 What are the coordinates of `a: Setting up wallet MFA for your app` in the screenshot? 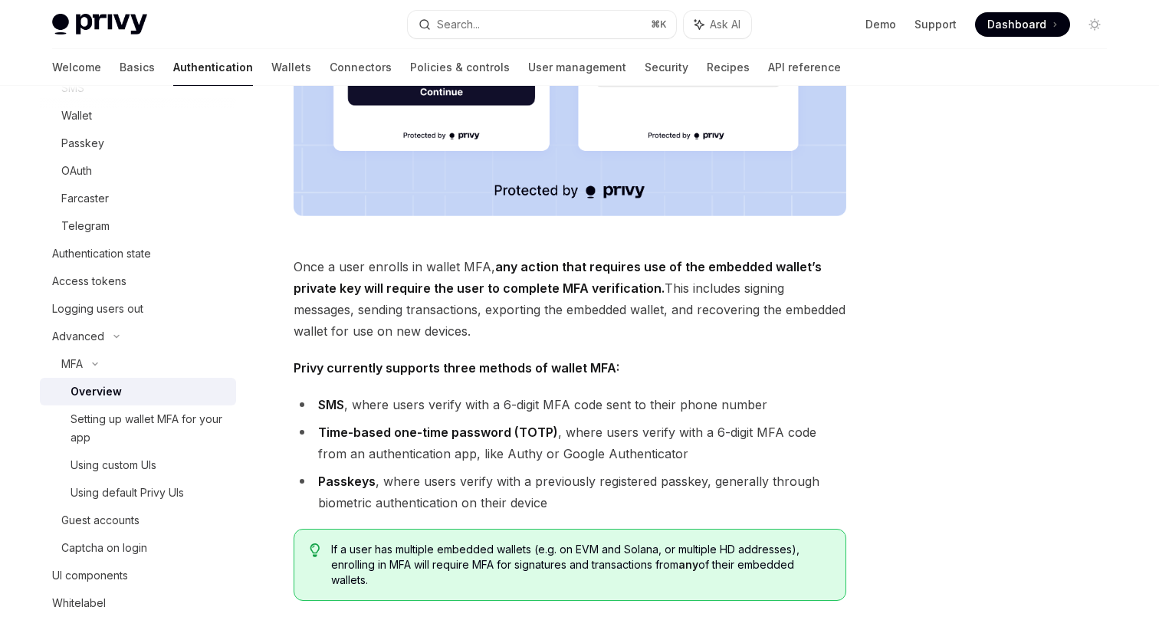 It's located at (138, 429).